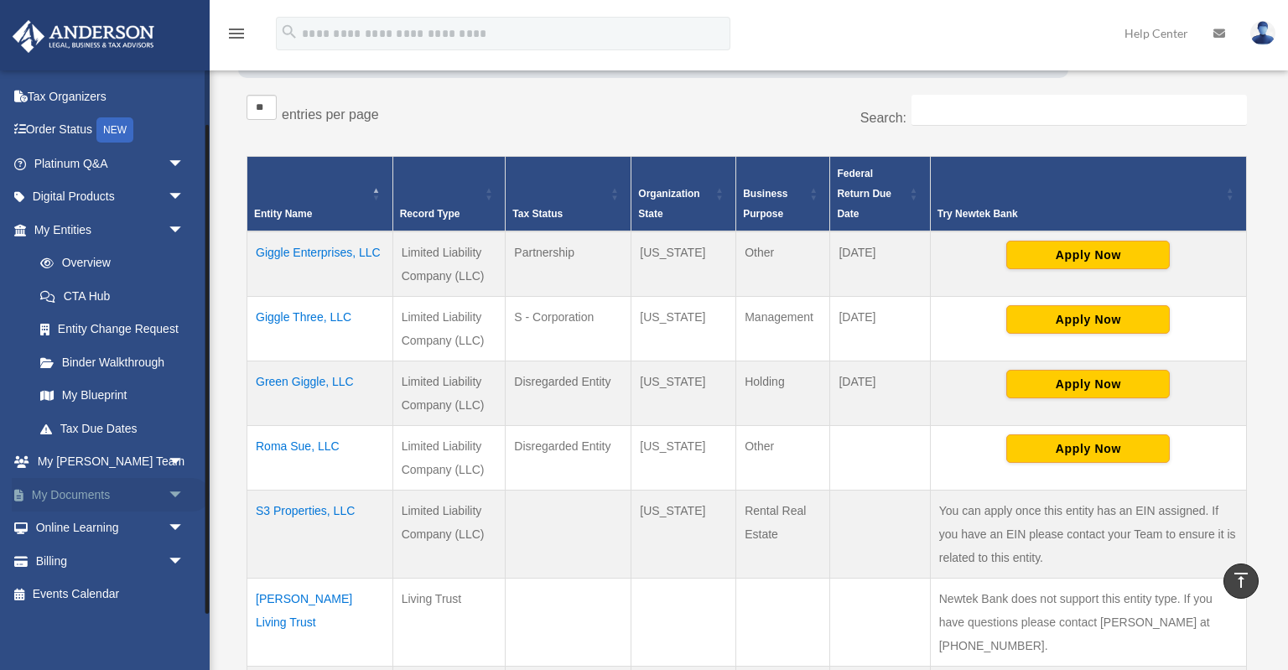 The image size is (1288, 670). What do you see at coordinates (111, 163) in the screenshot?
I see `a: Platinum Q&Aarrow_drop_down` at bounding box center [111, 163].